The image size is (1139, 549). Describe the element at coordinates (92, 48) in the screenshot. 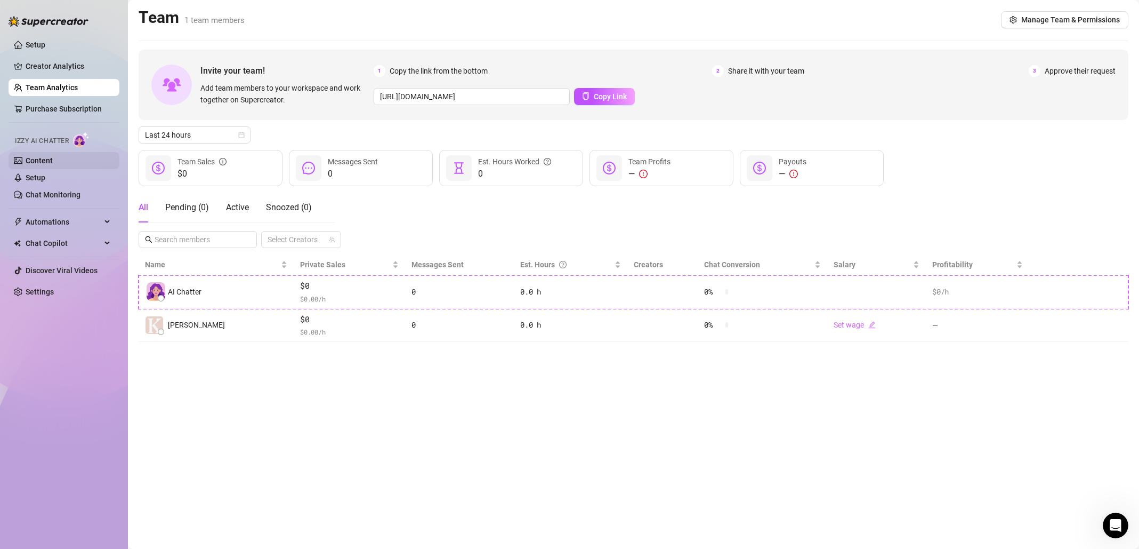

I see `div: Step 5: Exclude FansUse the "Exclude Fans - Handle Chats with AI" option if there are high spende...` at that location.